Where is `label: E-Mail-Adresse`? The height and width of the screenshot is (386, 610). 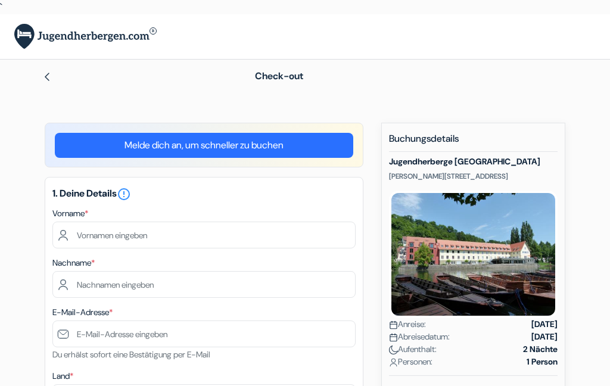
label: E-Mail-Adresse is located at coordinates (82, 312).